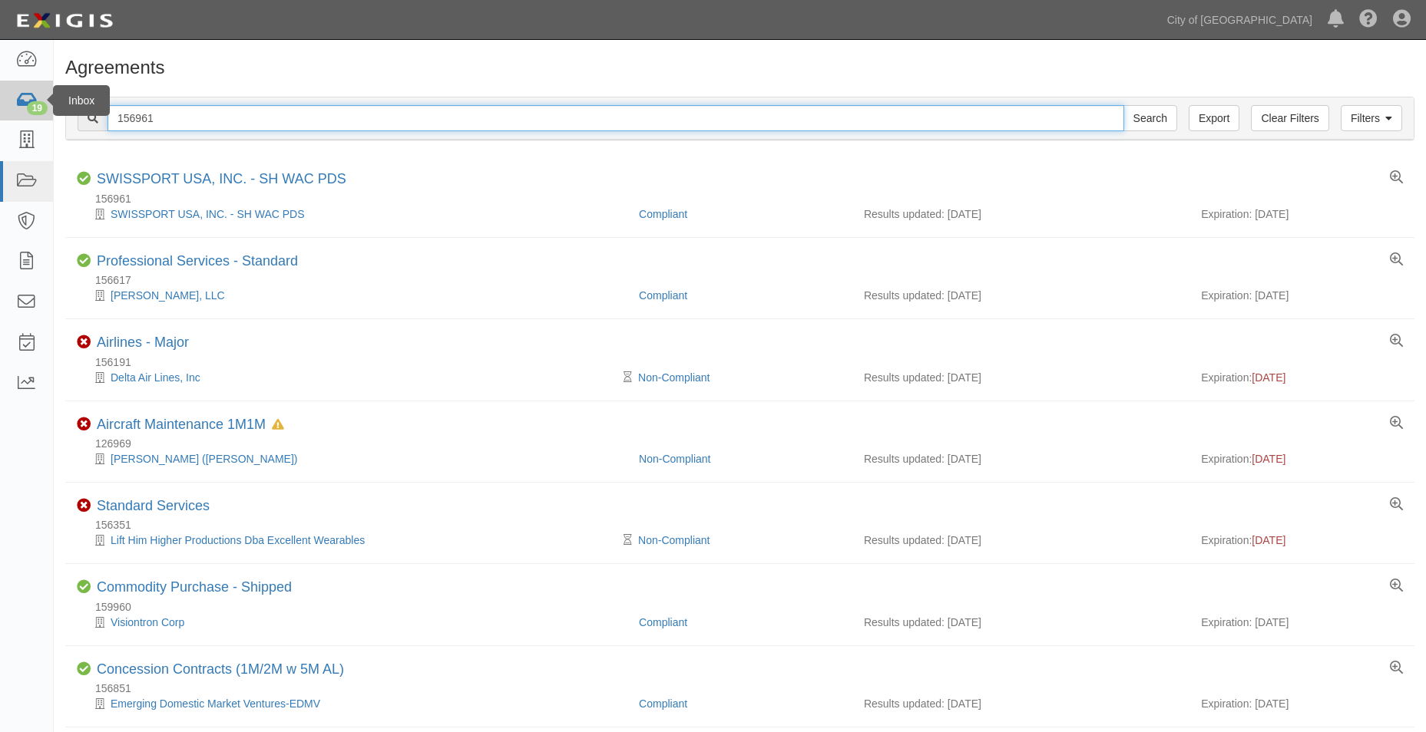 The height and width of the screenshot is (732, 1426). Describe the element at coordinates (1214, 118) in the screenshot. I see `a: Export` at that location.